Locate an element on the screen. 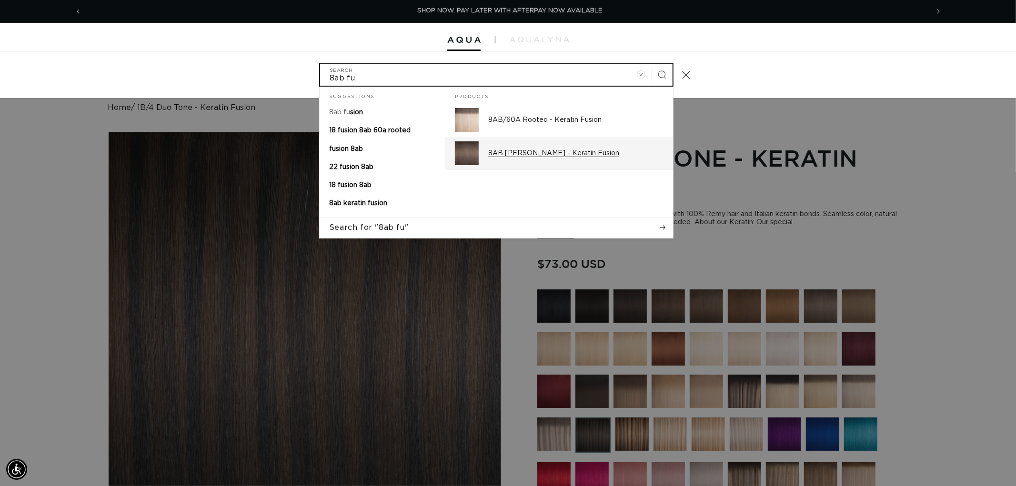  a: 8ab fusion is located at coordinates (382, 112).